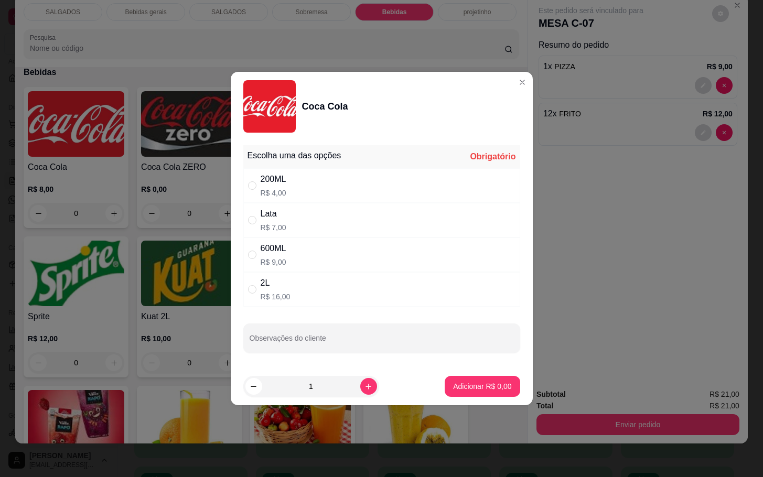 The width and height of the screenshot is (763, 477). I want to click on div: 600ML, so click(273, 249).